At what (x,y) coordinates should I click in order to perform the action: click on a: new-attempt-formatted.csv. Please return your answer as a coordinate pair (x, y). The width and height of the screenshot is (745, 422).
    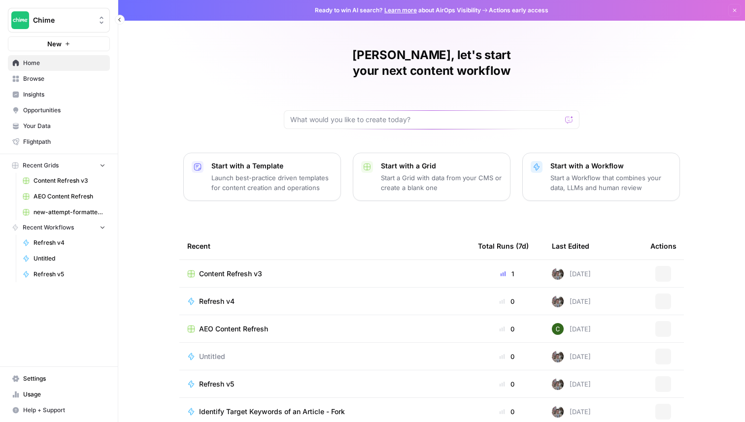
    Looking at the image, I should click on (64, 212).